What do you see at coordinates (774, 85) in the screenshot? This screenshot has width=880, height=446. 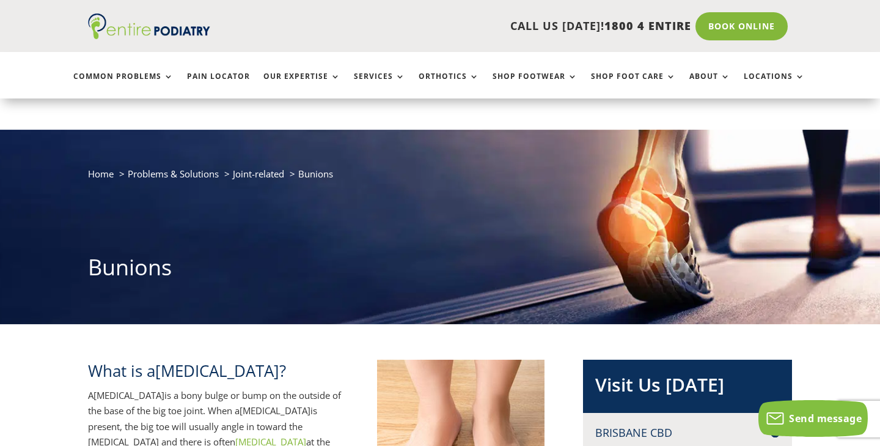 I see `a: Locations` at bounding box center [774, 85].